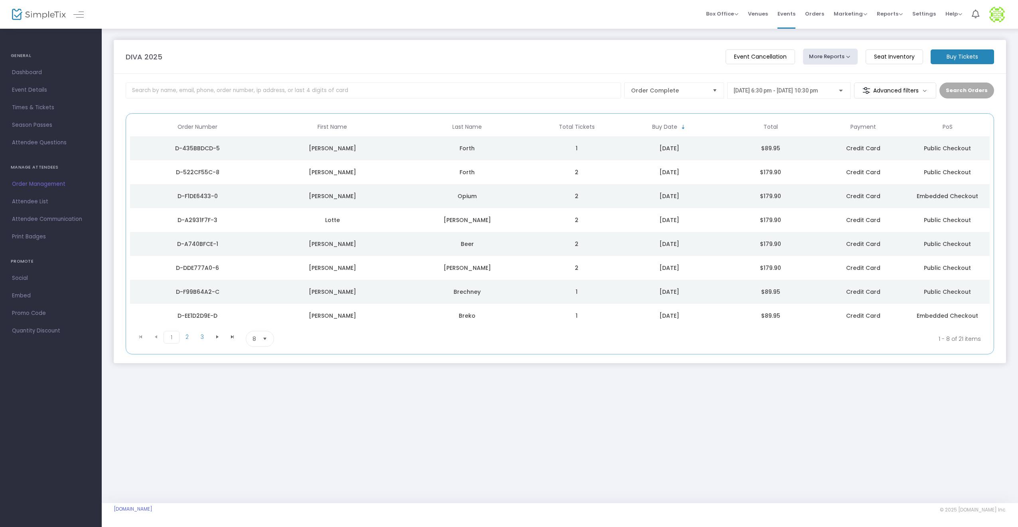 This screenshot has height=527, width=1018. Describe the element at coordinates (51, 125) in the screenshot. I see `span: Season Passes` at that location.